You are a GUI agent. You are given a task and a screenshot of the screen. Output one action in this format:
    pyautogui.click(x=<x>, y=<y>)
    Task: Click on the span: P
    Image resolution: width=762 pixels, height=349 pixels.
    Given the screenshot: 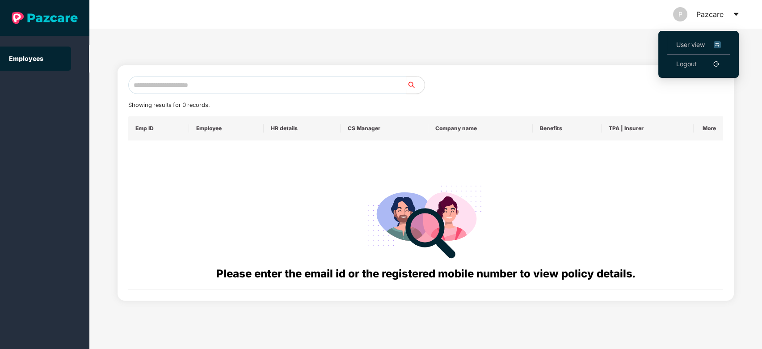 What is the action you would take?
    pyautogui.click(x=681, y=14)
    